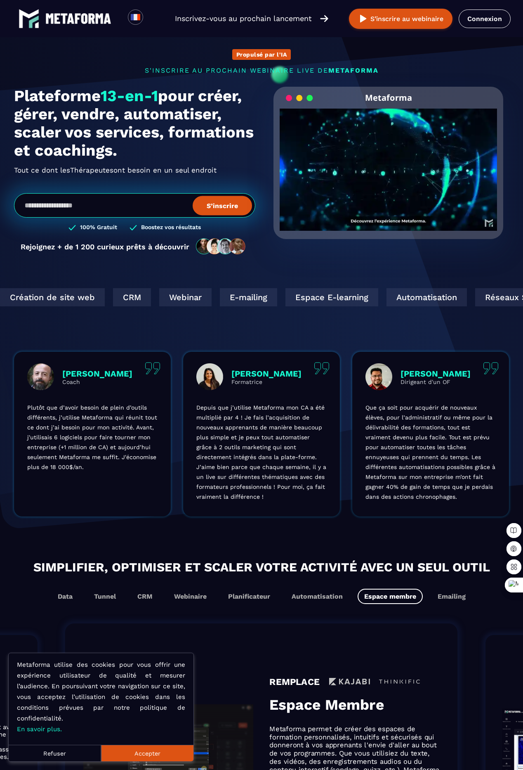 The width and height of the screenshot is (523, 770). Describe the element at coordinates (153, 19) in the screenshot. I see `div: Search for option` at that location.